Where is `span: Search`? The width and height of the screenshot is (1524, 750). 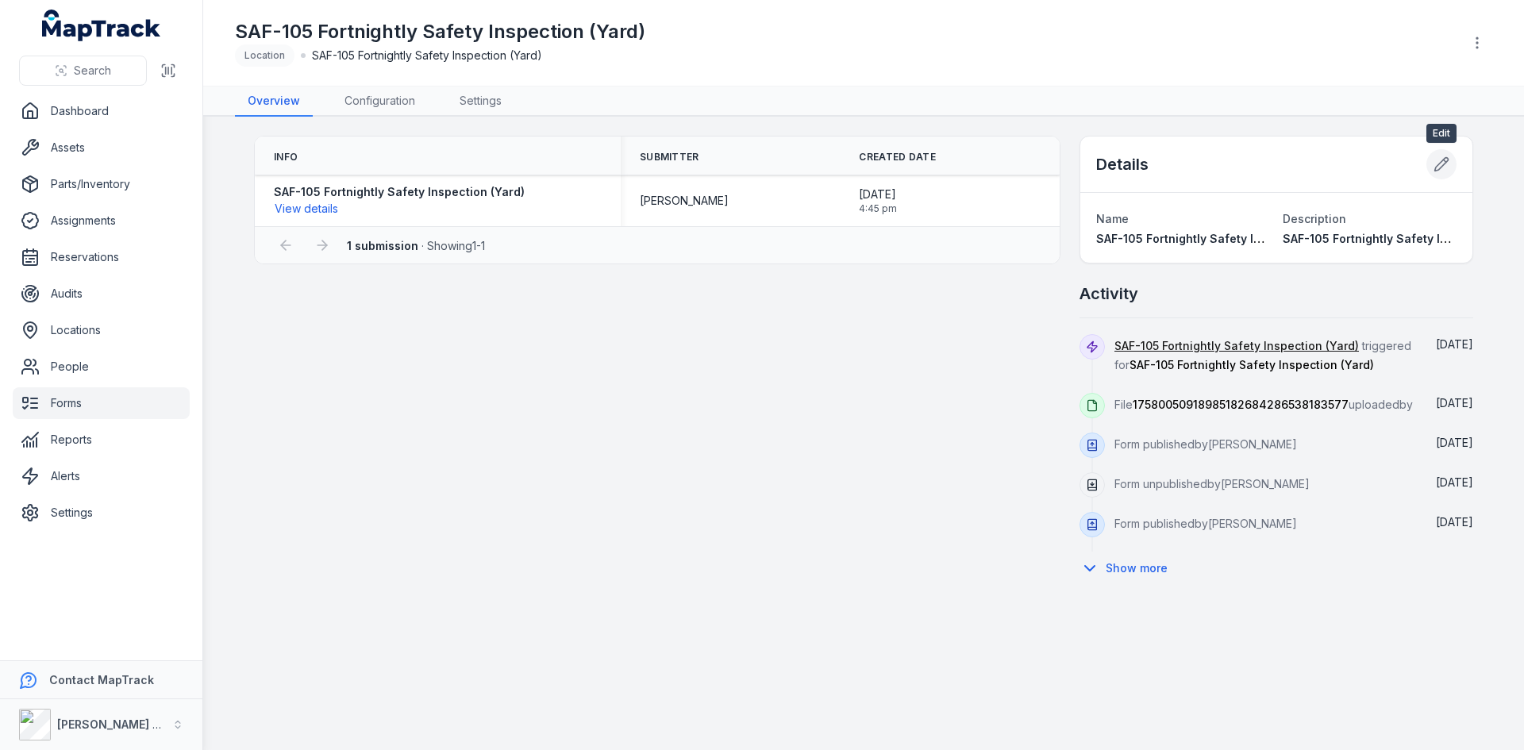 span: Search is located at coordinates (92, 71).